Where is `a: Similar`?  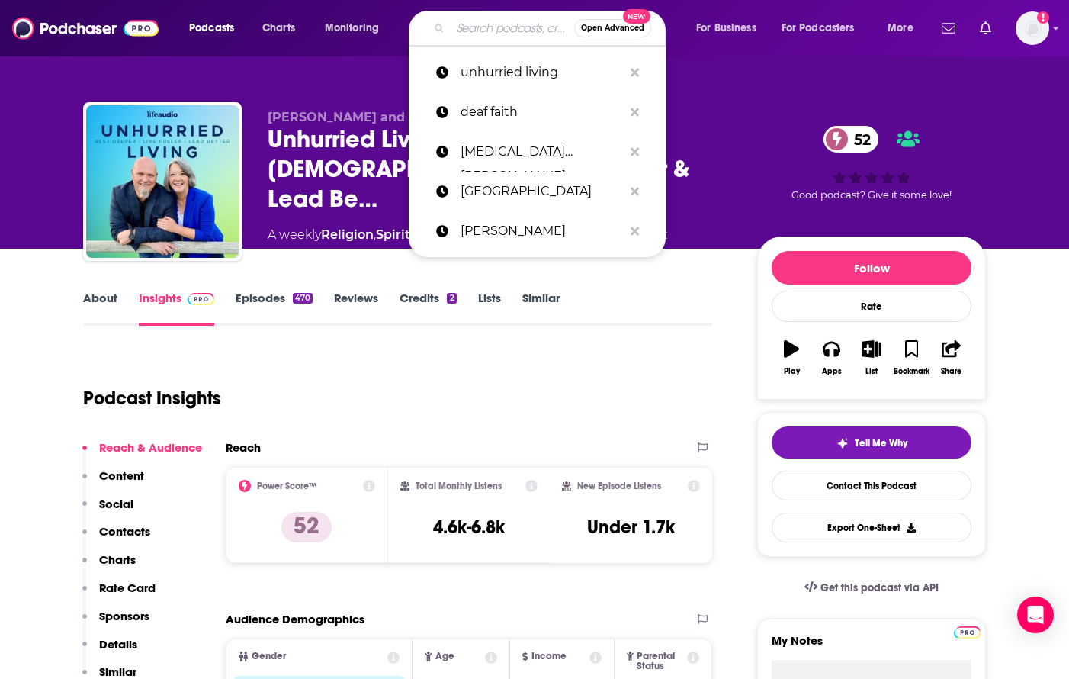 a: Similar is located at coordinates (541, 308).